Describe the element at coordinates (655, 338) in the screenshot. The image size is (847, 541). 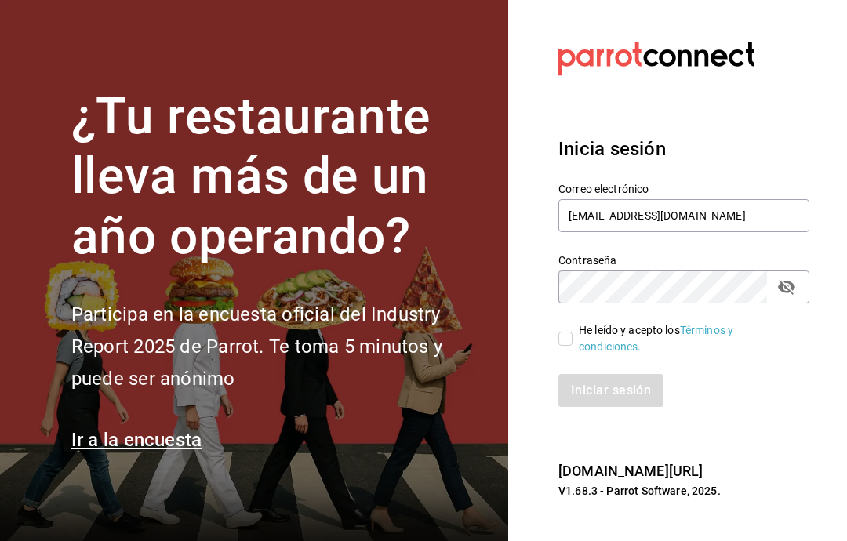
I see `a: Términos y condiciones.` at that location.